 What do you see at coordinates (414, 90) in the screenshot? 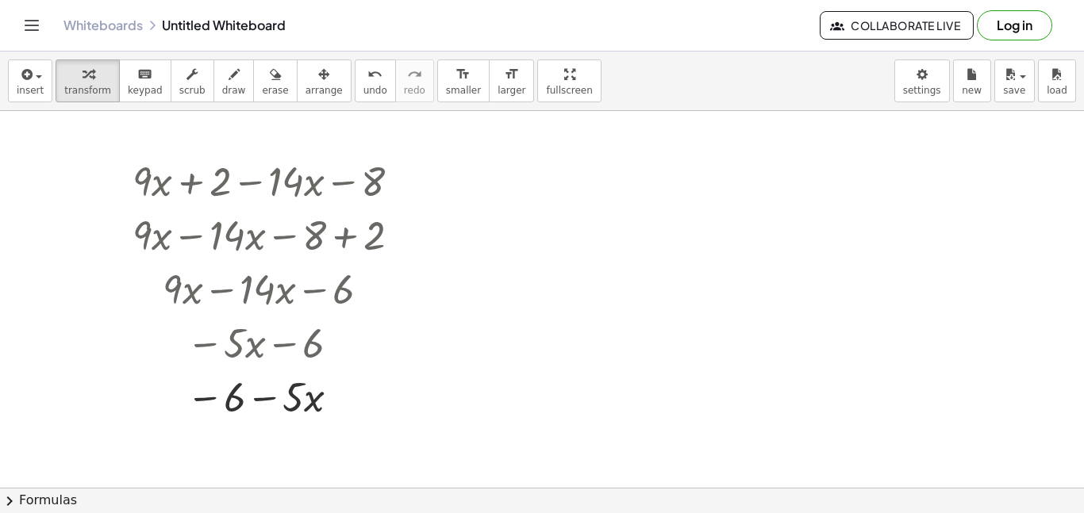
I see `span: redo` at bounding box center [414, 90].